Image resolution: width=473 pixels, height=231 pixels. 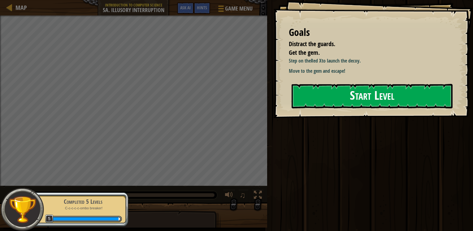 What do you see at coordinates (235, 10) in the screenshot?
I see `button: Game Menu` at bounding box center [235, 10].